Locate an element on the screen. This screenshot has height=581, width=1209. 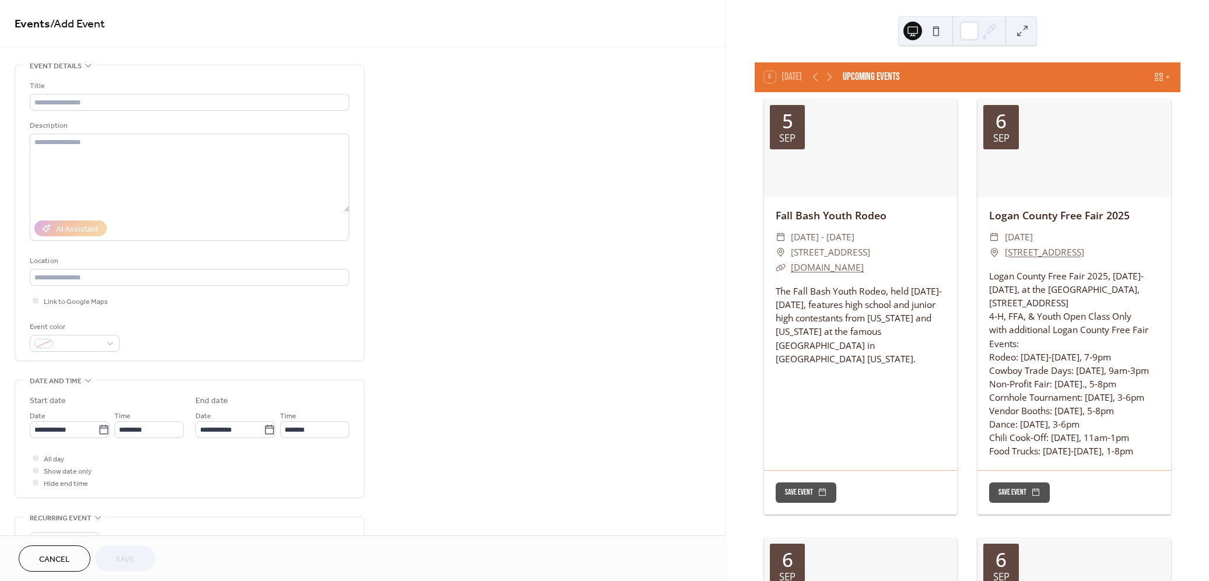
div: End date is located at coordinates (212, 401).